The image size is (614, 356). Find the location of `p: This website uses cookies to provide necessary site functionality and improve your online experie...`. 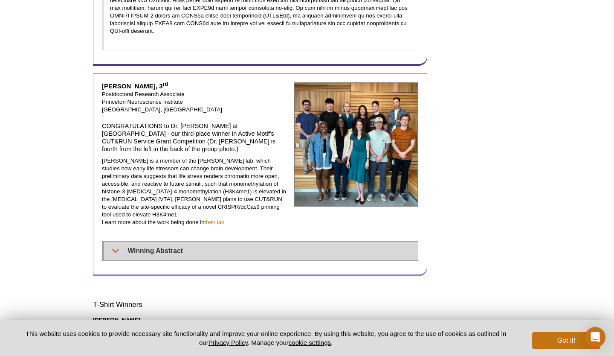

p: This website uses cookies to provide necessary site functionality and improve your online experie... is located at coordinates (266, 338).